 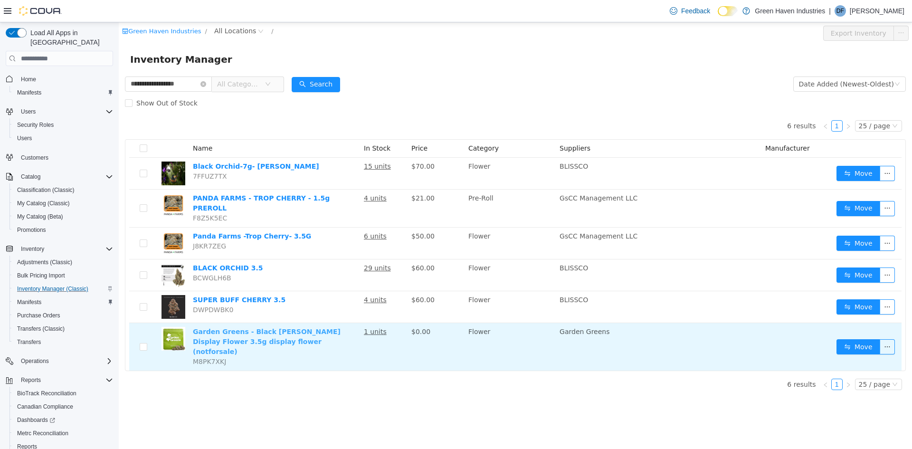 I want to click on button: Inventory, so click(x=32, y=249).